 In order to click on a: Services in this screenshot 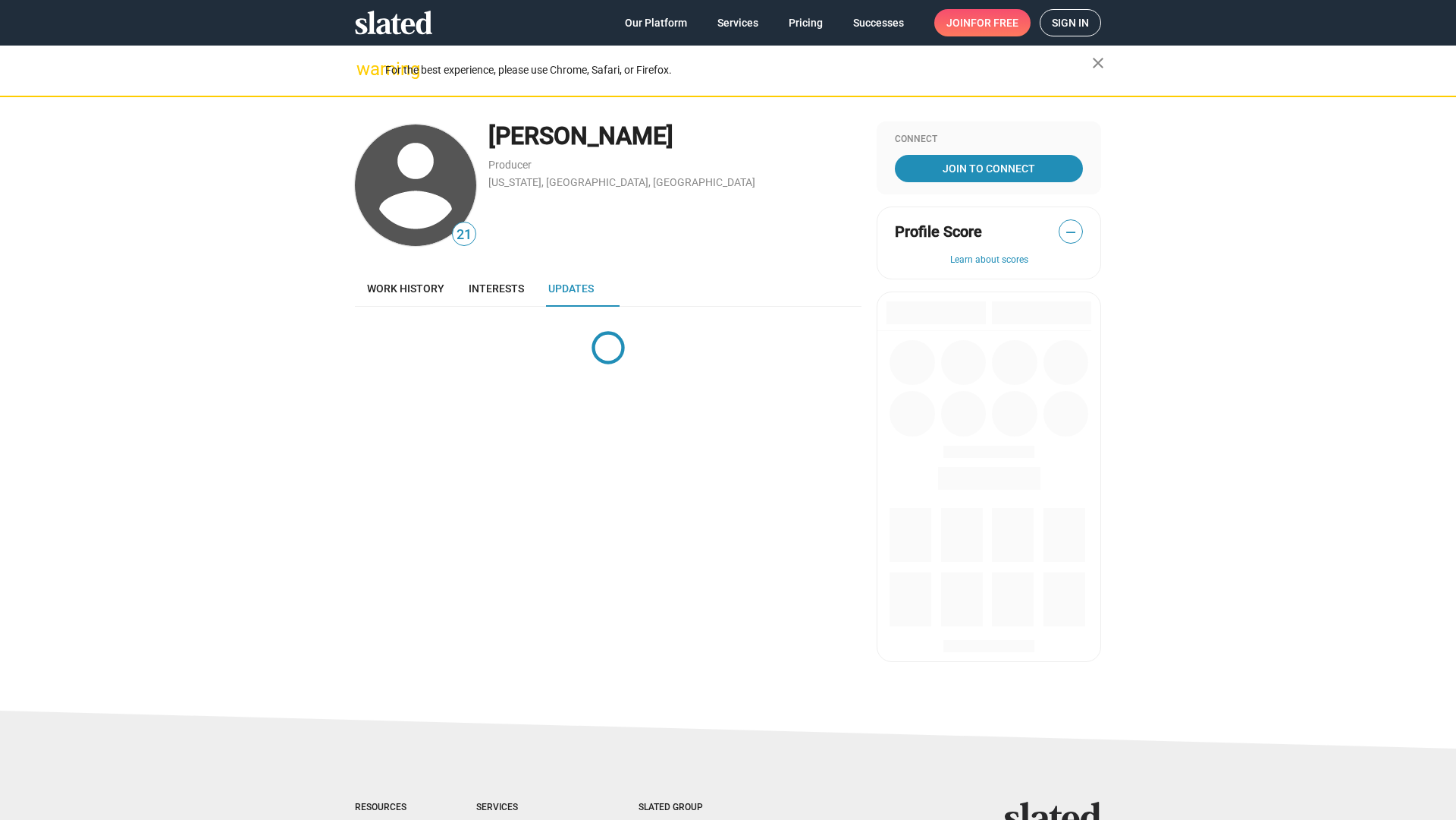, I will do `click(738, 23)`.